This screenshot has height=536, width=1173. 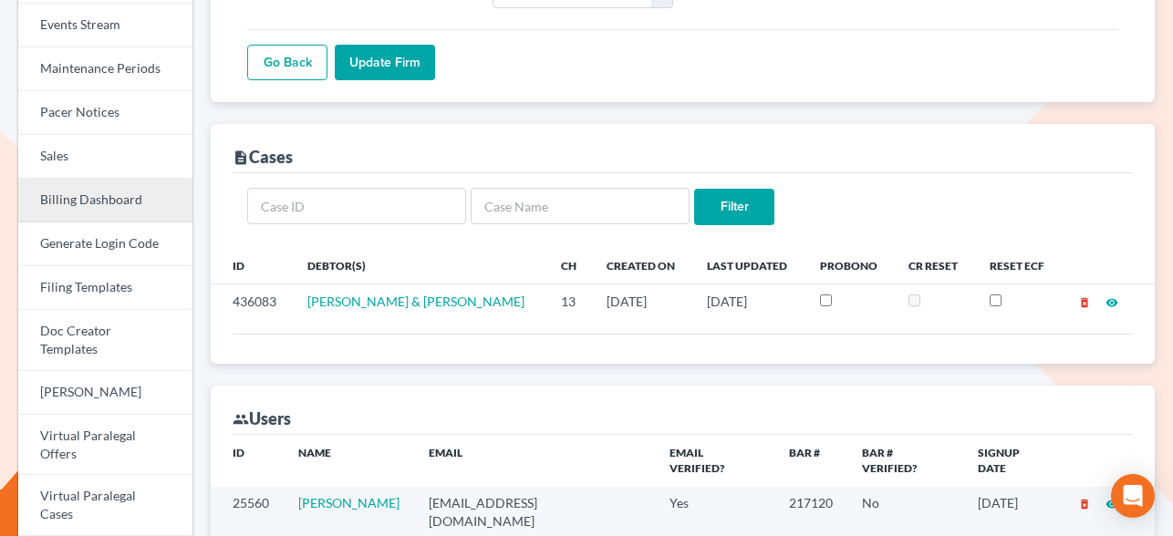 What do you see at coordinates (569, 265) in the screenshot?
I see `th: Ch` at bounding box center [569, 265].